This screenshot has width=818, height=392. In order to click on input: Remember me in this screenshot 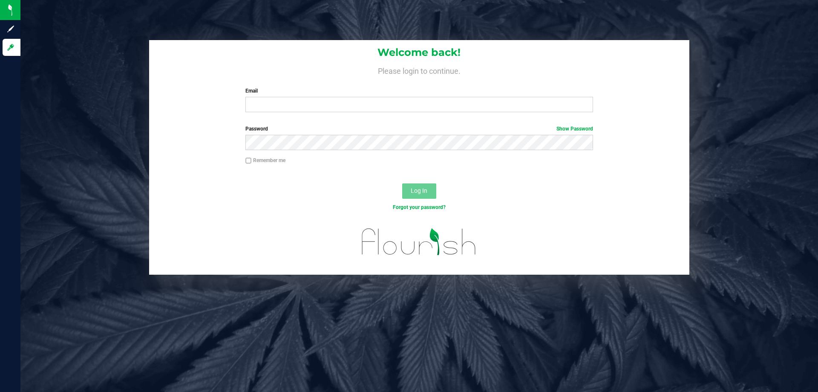, I will do `click(248, 161)`.